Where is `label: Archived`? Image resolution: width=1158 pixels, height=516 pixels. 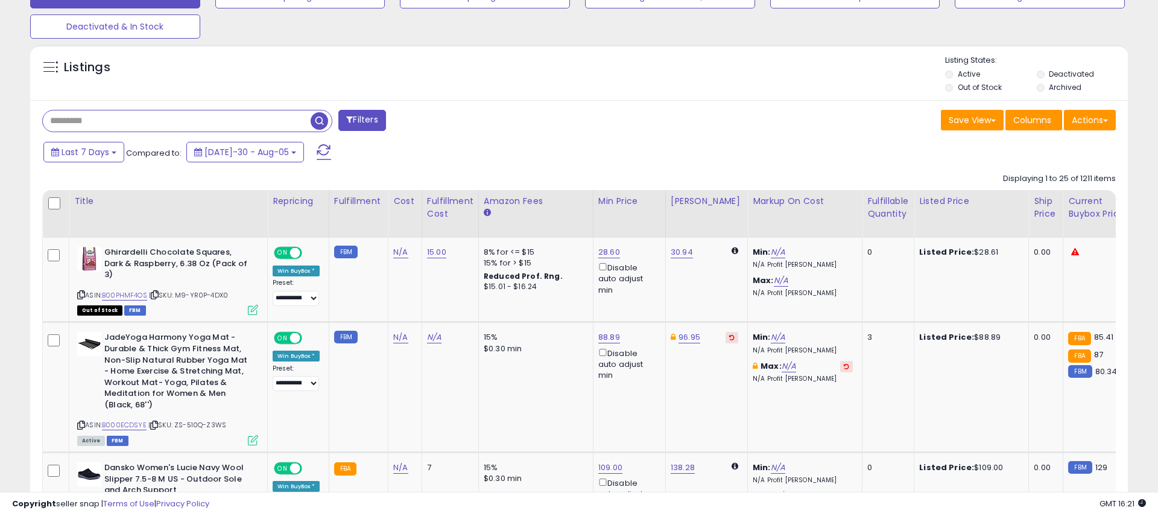
label: Archived is located at coordinates (1065, 87).